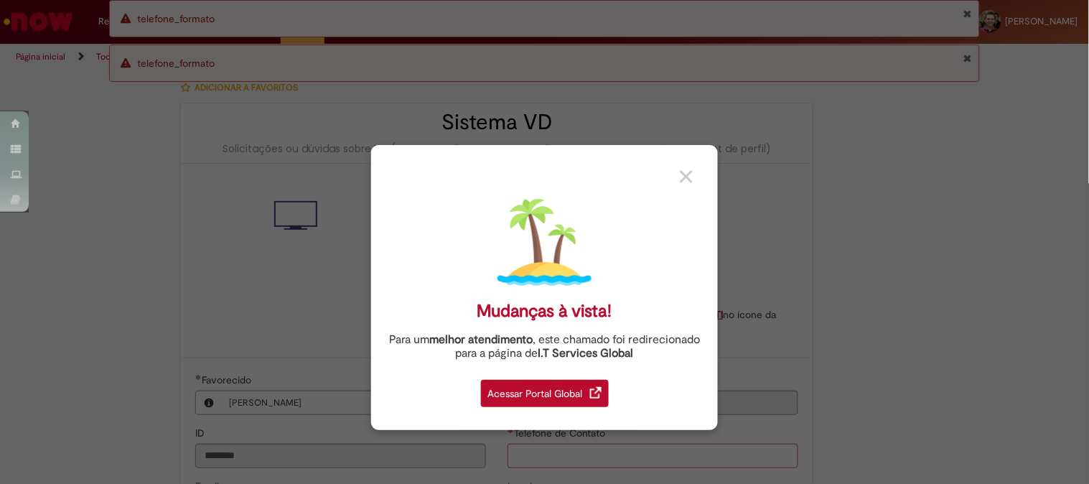  I want to click on div: Acessar Portal Global, so click(545, 393).